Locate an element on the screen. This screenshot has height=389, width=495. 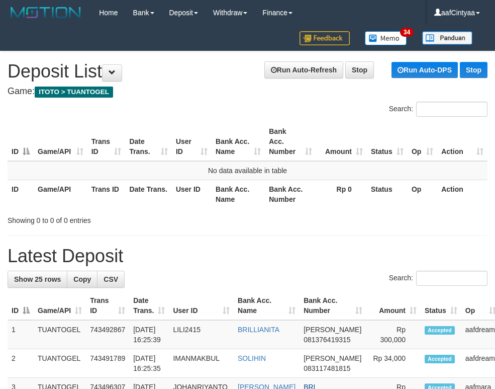
td: Rp 300,000 is located at coordinates (394, 334).